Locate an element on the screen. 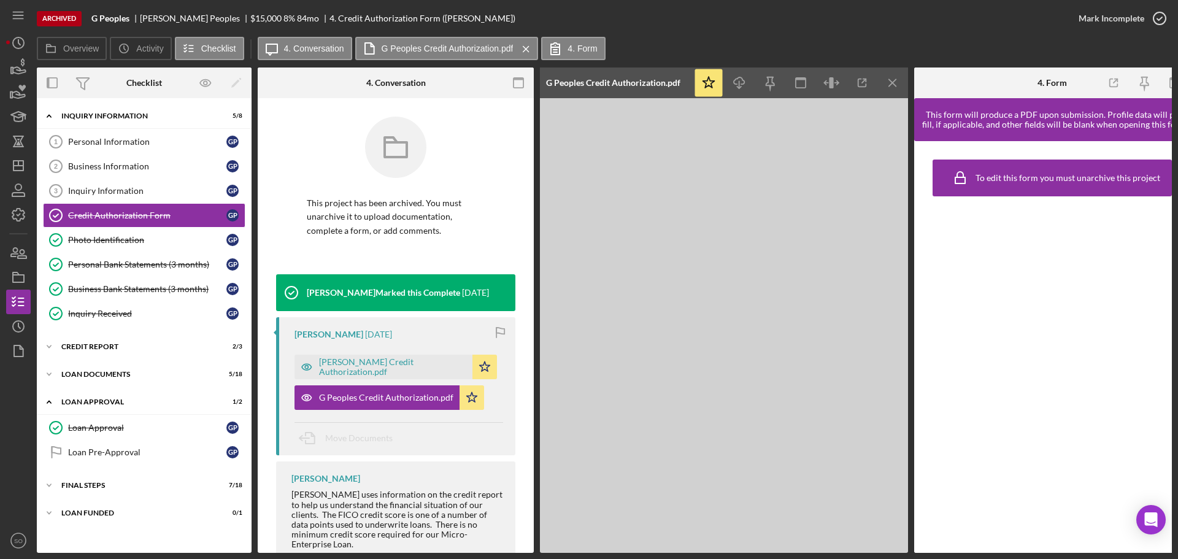  a: Inquiry ReceivedGP is located at coordinates (144, 314).